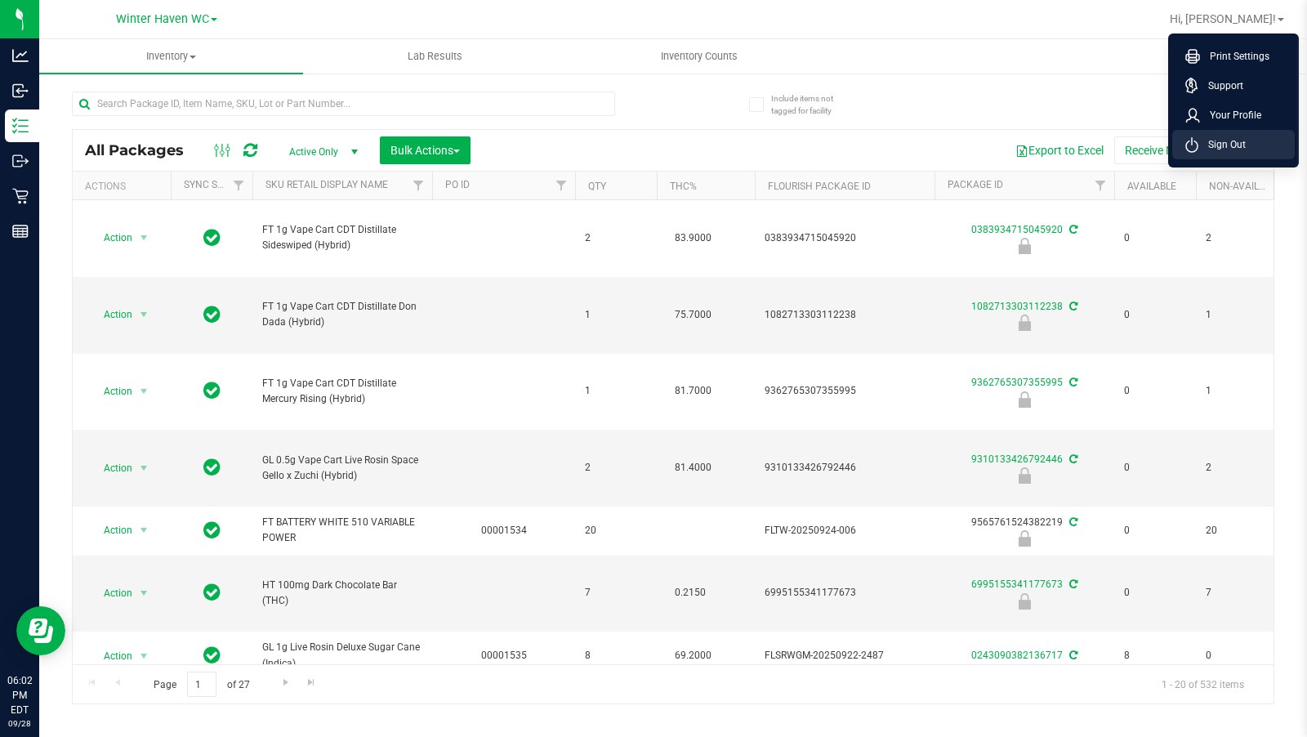 Image resolution: width=1307 pixels, height=737 pixels. What do you see at coordinates (844, 467) in the screenshot?
I see `span: 9310133426792446` at bounding box center [844, 467].